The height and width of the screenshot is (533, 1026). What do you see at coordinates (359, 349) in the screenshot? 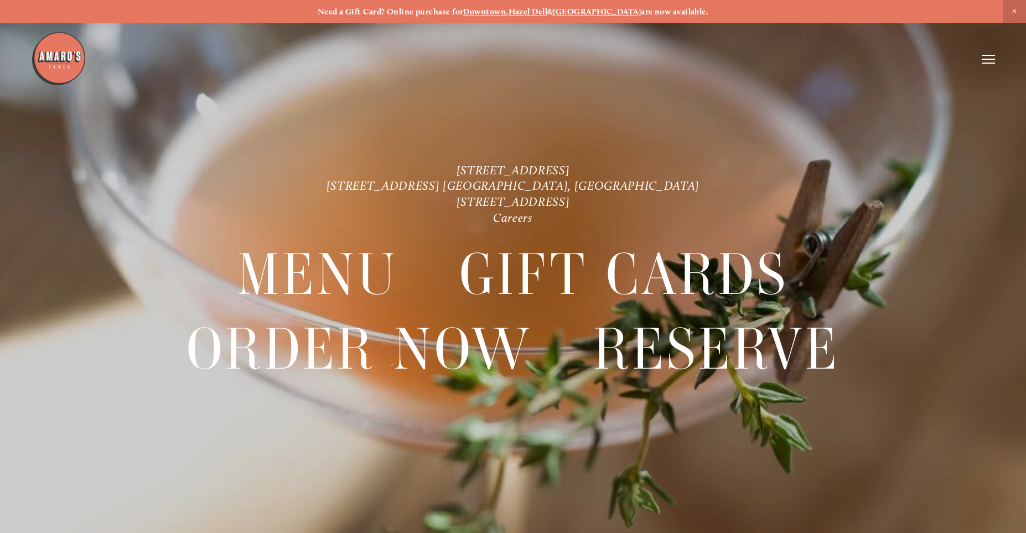
I see `a: Order Now` at bounding box center [359, 349].